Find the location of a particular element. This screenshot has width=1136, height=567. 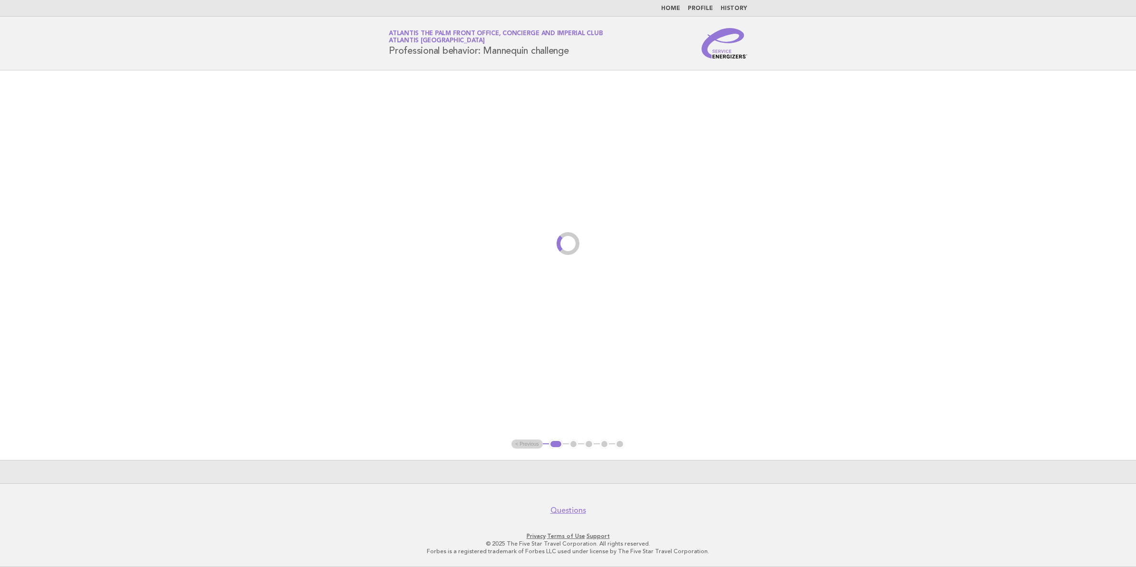

a: Support is located at coordinates (598, 536).